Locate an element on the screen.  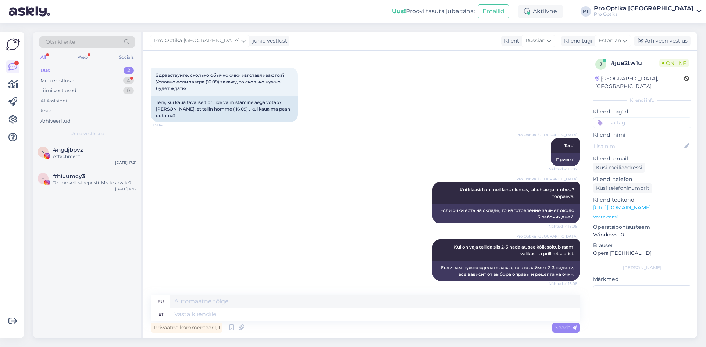
span: Online is located at coordinates (674, 63).